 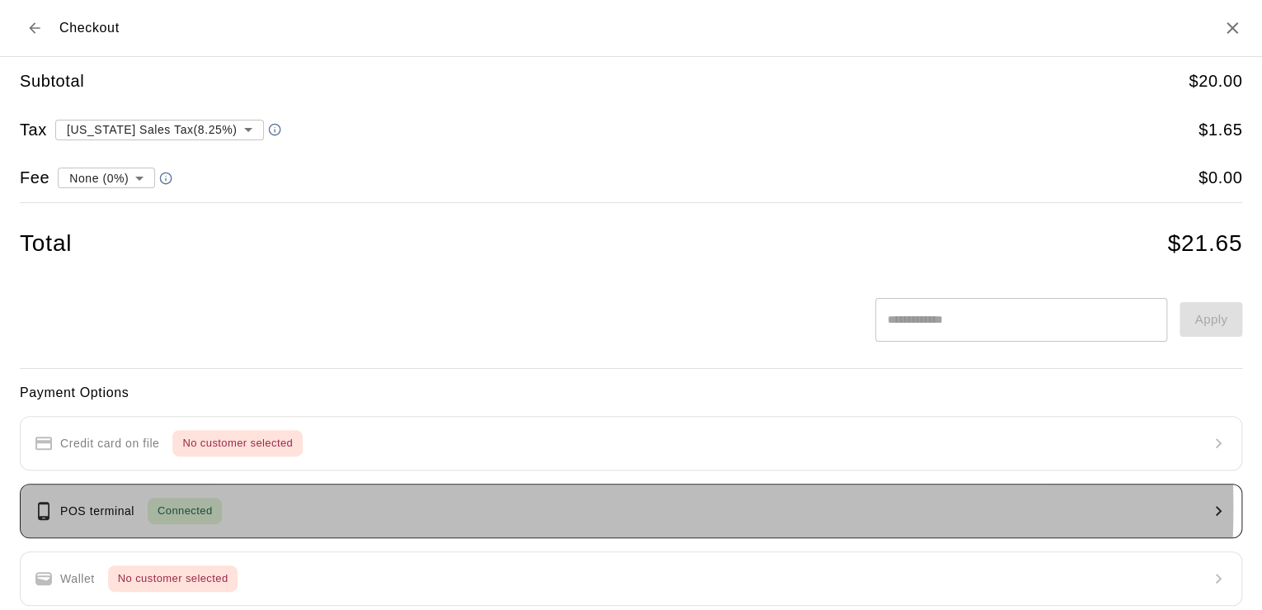 What do you see at coordinates (106, 177) in the screenshot?
I see `div: None (0%)` at bounding box center [106, 177].